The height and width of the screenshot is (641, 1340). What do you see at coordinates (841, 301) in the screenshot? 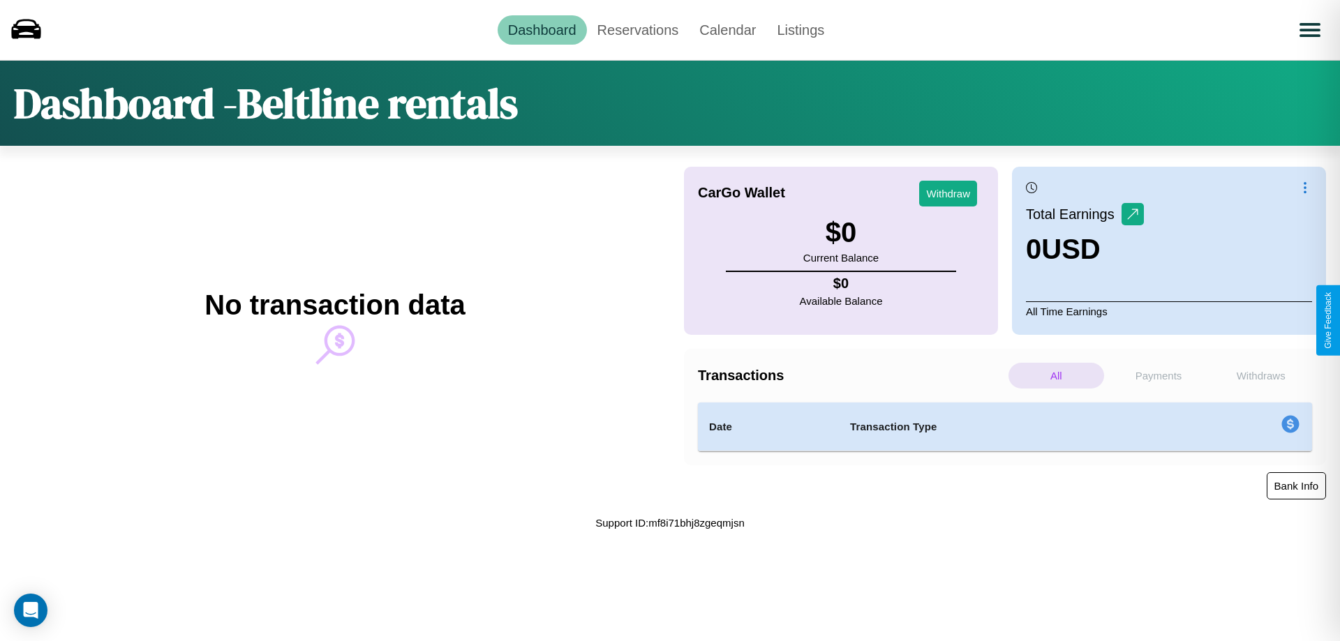
I see `p: Available Balance` at bounding box center [841, 301].